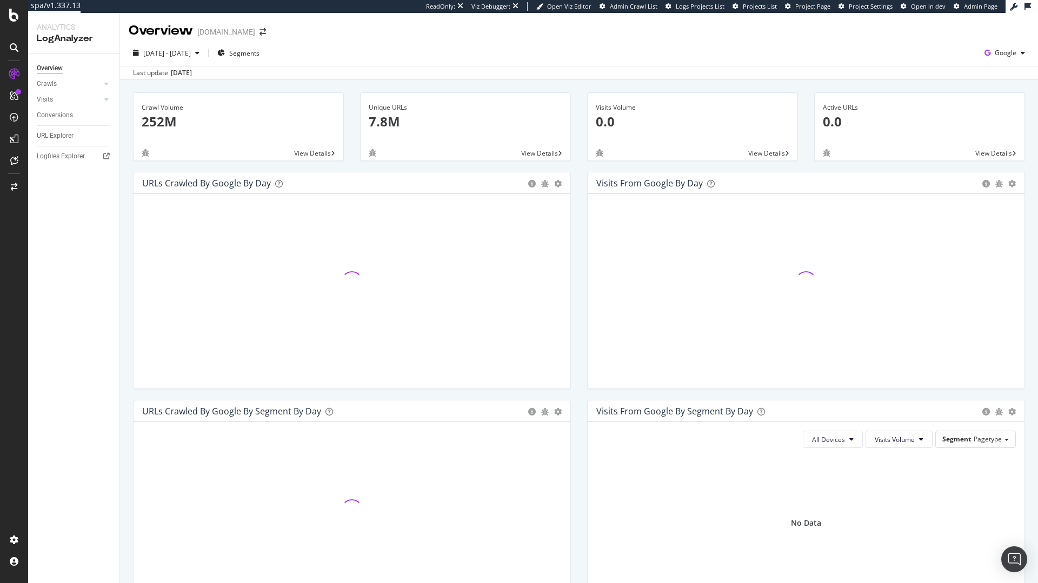  Describe the element at coordinates (866, 6) in the screenshot. I see `a: Project Settings` at that location.